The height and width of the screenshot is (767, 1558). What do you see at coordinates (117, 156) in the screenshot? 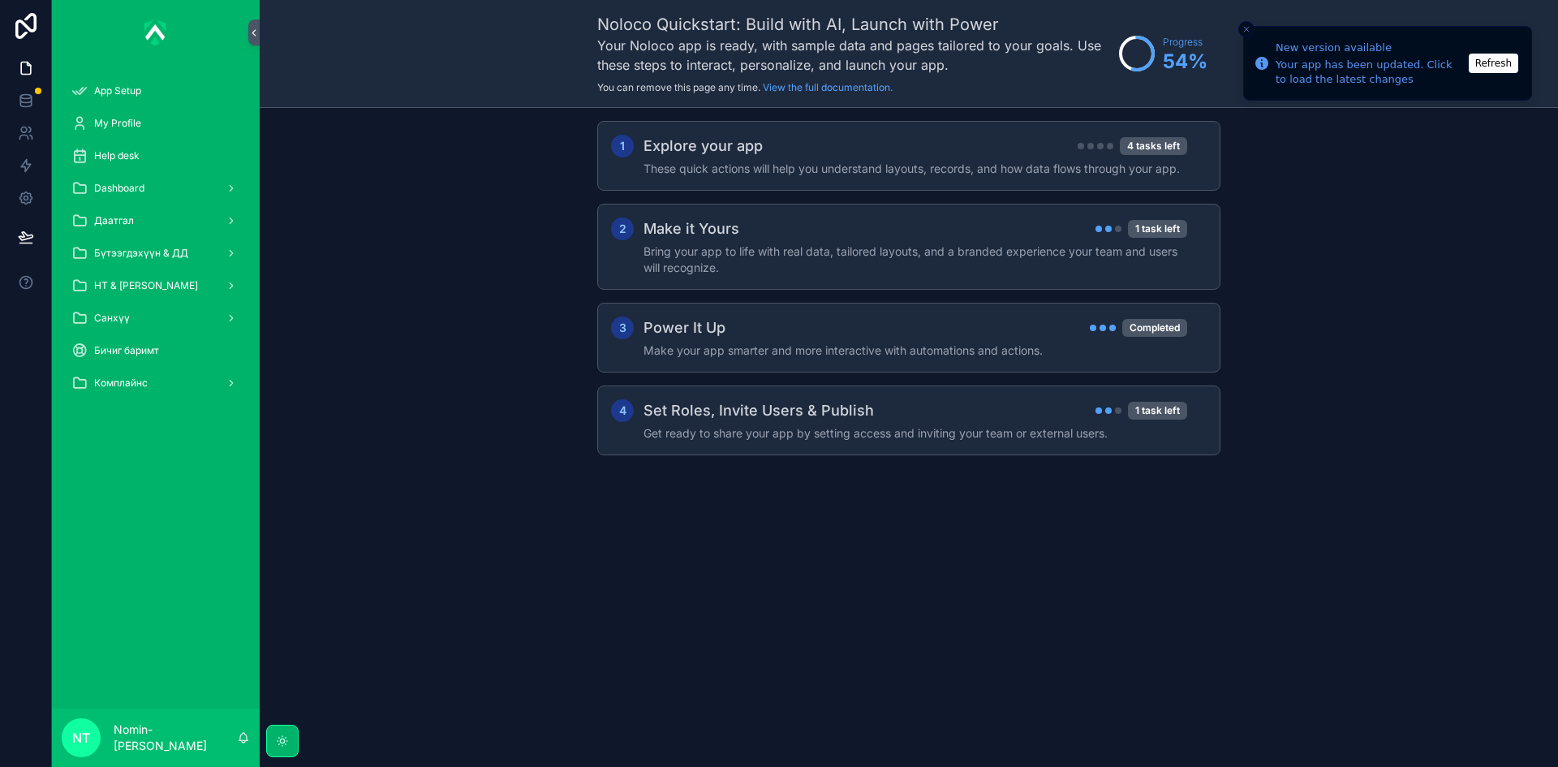
I see `span: Help desk` at bounding box center [117, 156].